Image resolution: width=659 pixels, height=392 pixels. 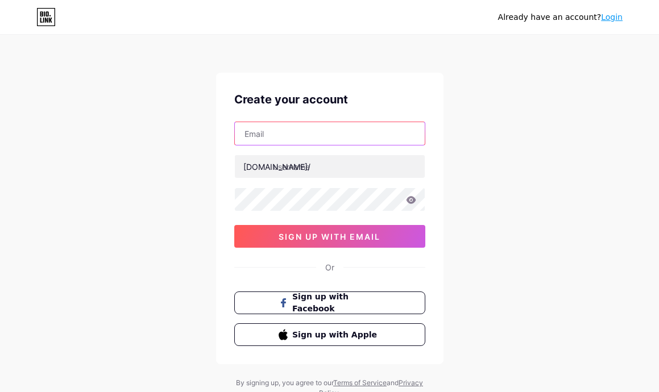 I want to click on button: Sign up with Facebook, so click(x=330, y=303).